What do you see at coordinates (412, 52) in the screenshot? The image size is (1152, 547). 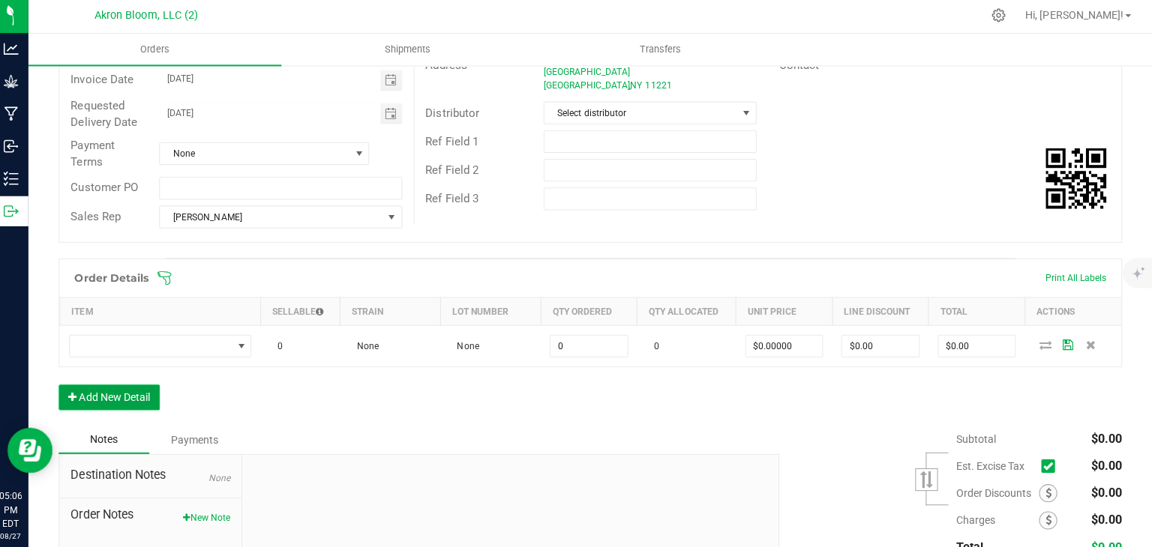 I see `span: Shipments` at bounding box center [412, 52].